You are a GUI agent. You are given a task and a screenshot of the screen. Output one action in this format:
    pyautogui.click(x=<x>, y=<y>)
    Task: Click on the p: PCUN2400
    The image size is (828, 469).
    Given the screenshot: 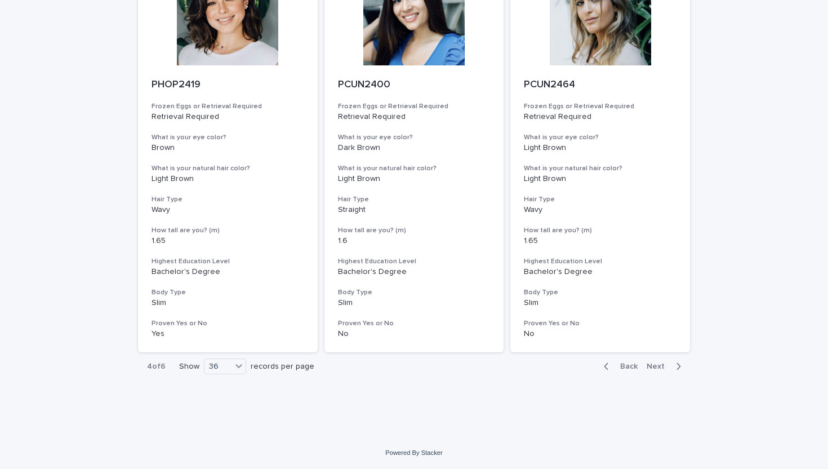 What is the action you would take?
    pyautogui.click(x=414, y=85)
    